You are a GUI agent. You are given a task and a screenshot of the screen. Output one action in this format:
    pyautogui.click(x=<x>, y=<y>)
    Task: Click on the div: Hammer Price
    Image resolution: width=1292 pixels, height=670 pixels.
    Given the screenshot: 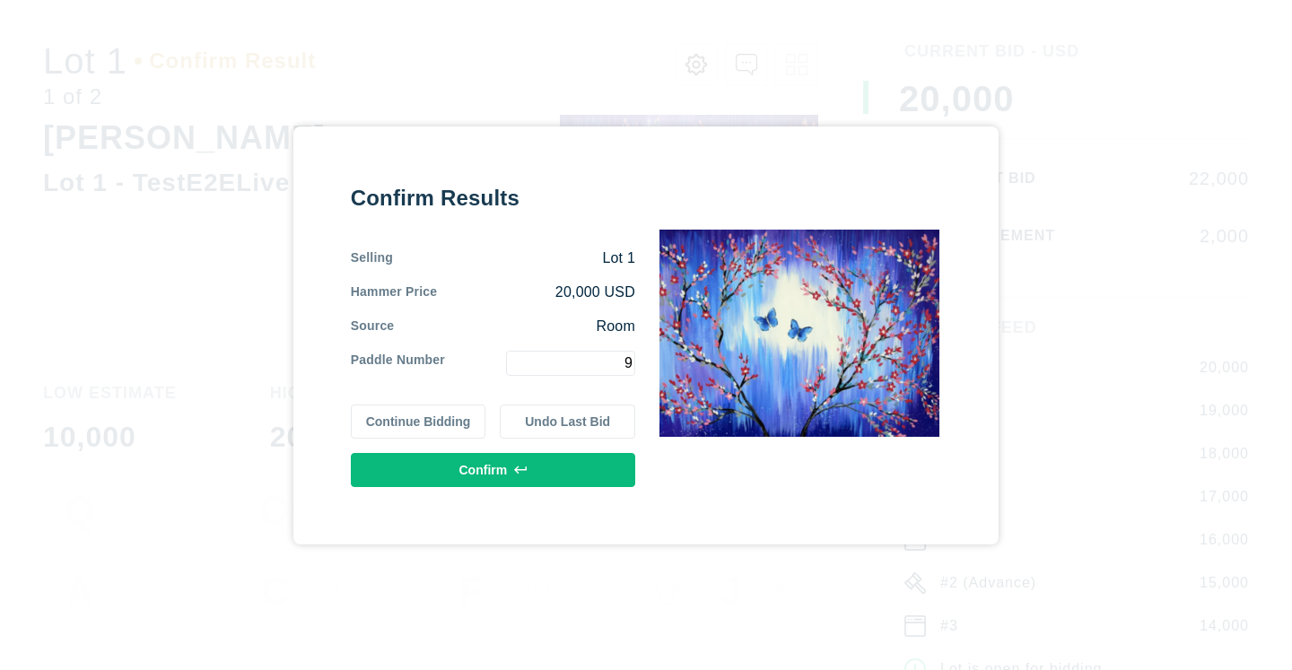 What is the action you would take?
    pyautogui.click(x=394, y=293)
    